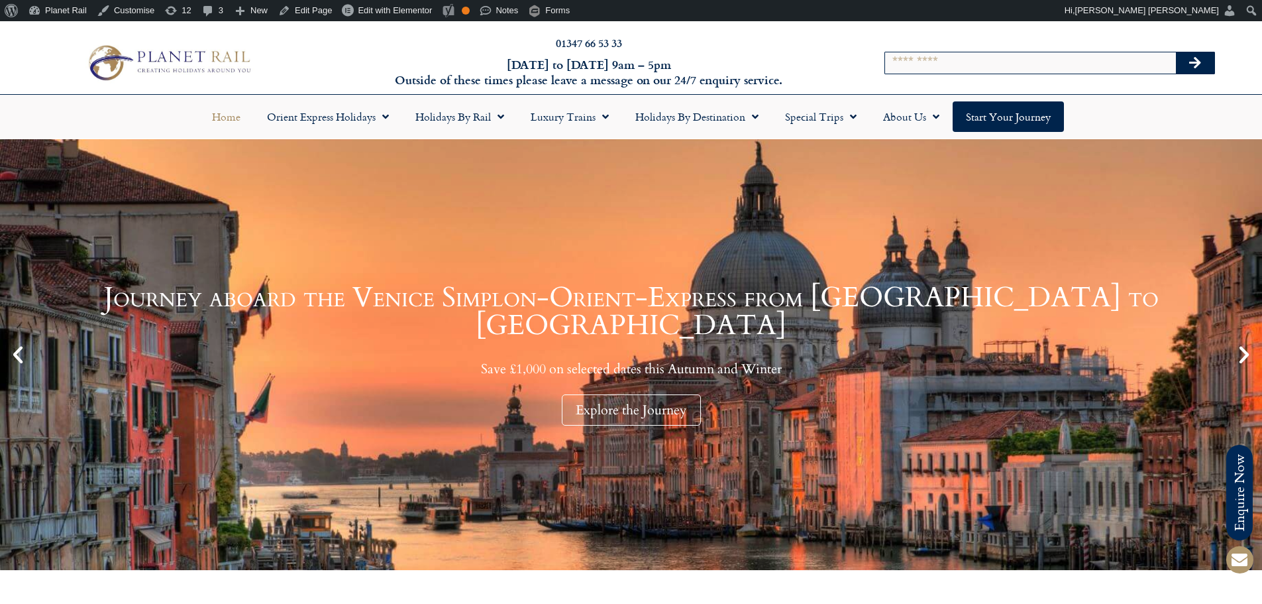 The height and width of the screenshot is (604, 1262). Describe the element at coordinates (18, 355) in the screenshot. I see `div: Previous slide` at that location.